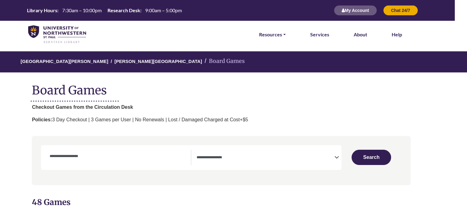 The image size is (467, 209). I want to click on span: 48 Games, so click(51, 202).